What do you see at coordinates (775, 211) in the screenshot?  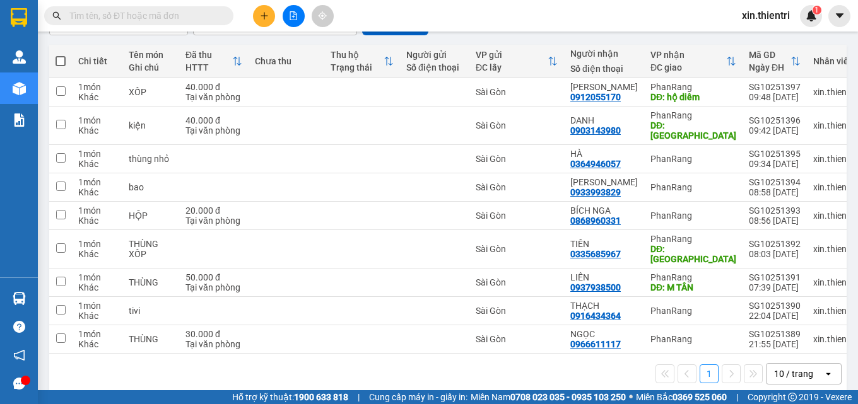 I see `div: SG10251393` at bounding box center [775, 211].